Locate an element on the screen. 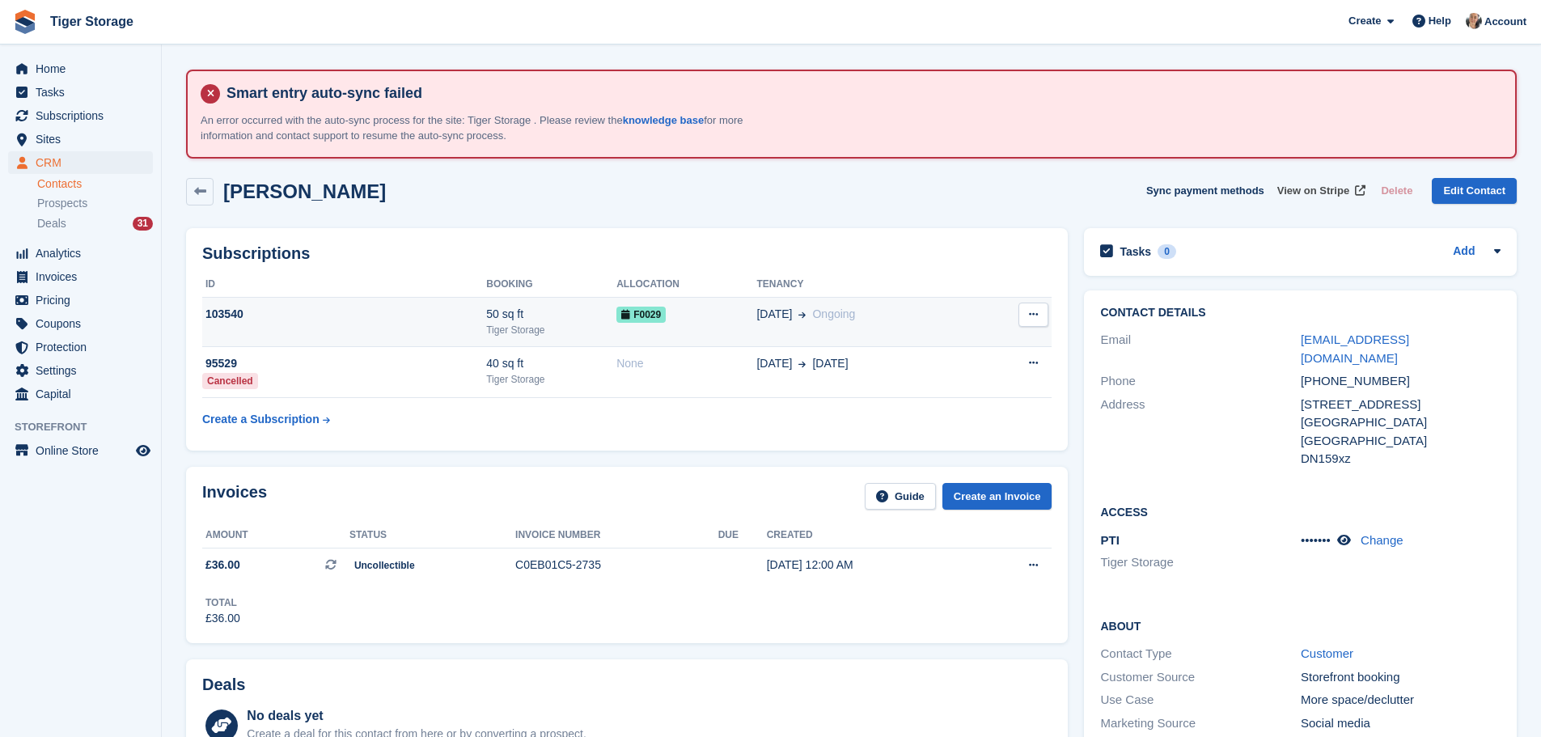 Image resolution: width=1541 pixels, height=737 pixels. a: Tiger Storage is located at coordinates (91, 21).